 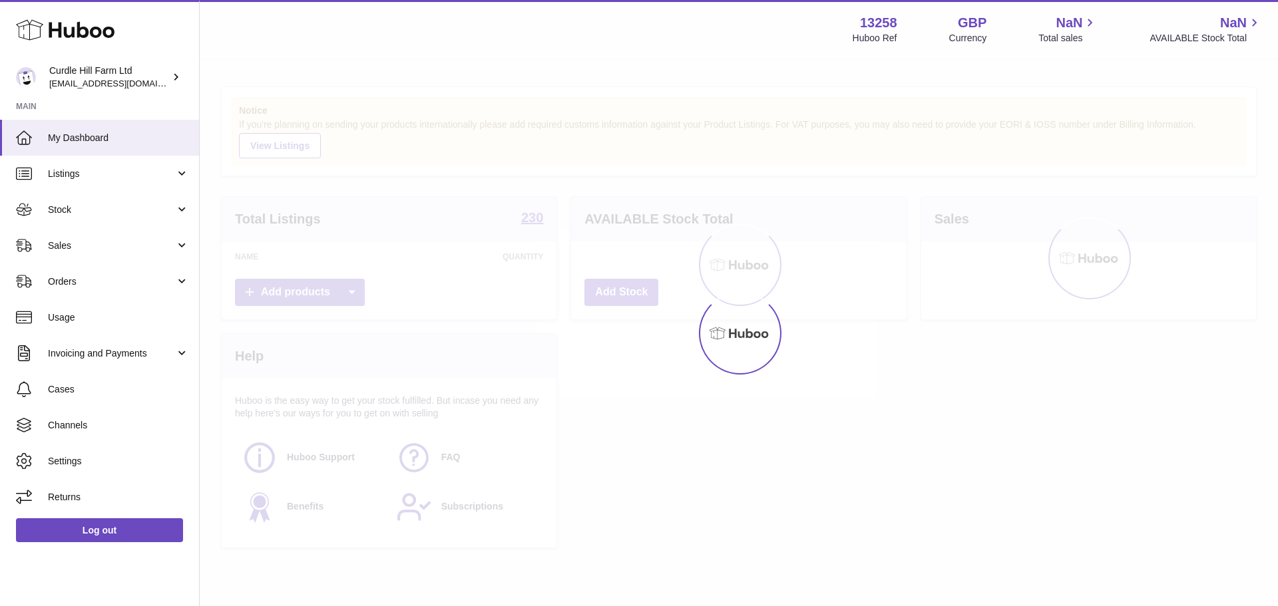 I want to click on span: Stock, so click(x=111, y=210).